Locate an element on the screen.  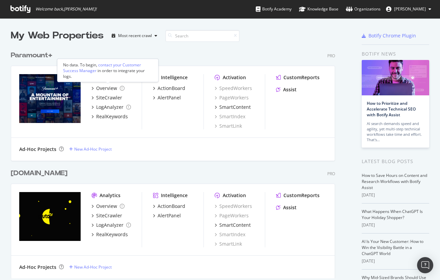
button: Most recent crawl is located at coordinates (134, 36).